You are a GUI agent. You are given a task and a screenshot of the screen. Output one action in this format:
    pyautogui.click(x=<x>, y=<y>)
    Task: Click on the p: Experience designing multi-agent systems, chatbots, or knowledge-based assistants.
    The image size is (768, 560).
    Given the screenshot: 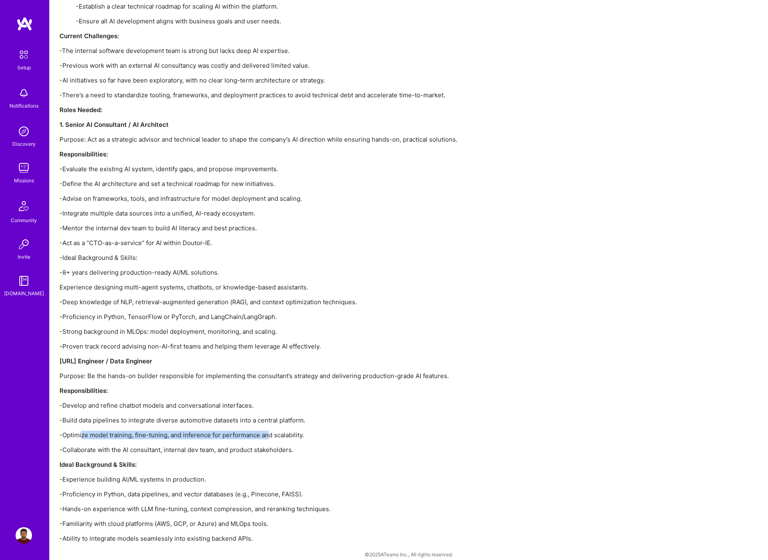 What is the action you would take?
    pyautogui.click(x=306, y=287)
    